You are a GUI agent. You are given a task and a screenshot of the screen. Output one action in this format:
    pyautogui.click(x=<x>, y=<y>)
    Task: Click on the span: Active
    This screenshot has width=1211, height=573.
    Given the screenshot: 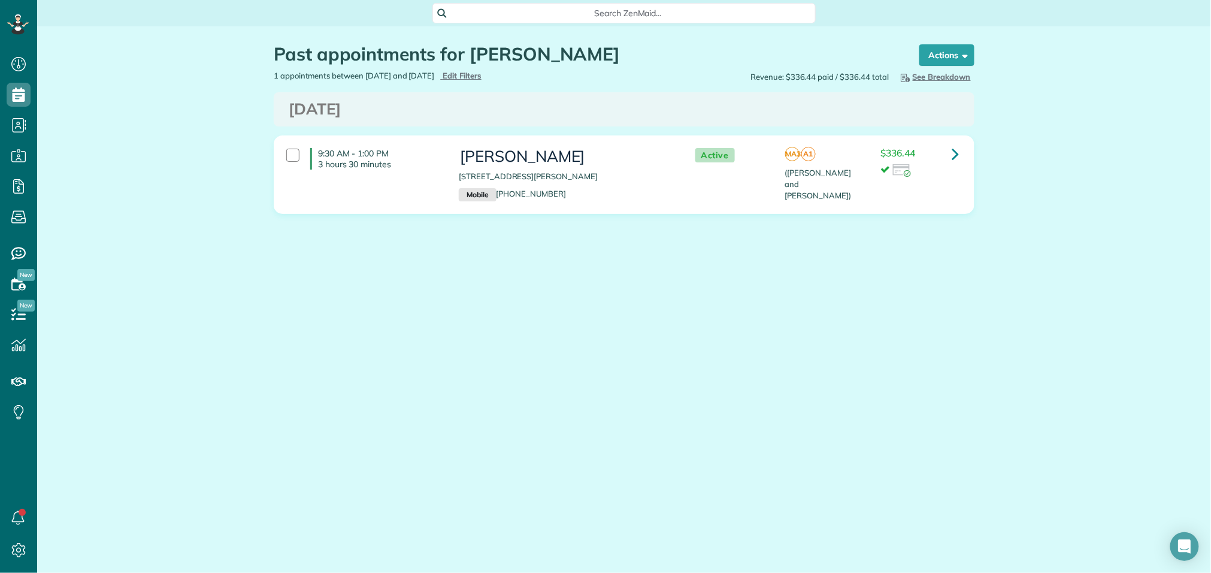 What is the action you would take?
    pyautogui.click(x=715, y=155)
    